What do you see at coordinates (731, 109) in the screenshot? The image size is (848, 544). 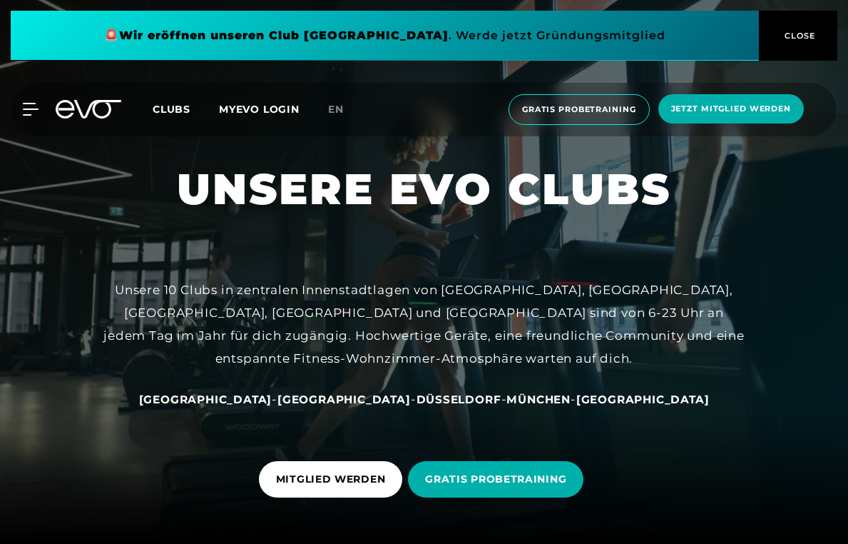 I see `a: Jetzt Mitglied werden` at bounding box center [731, 109].